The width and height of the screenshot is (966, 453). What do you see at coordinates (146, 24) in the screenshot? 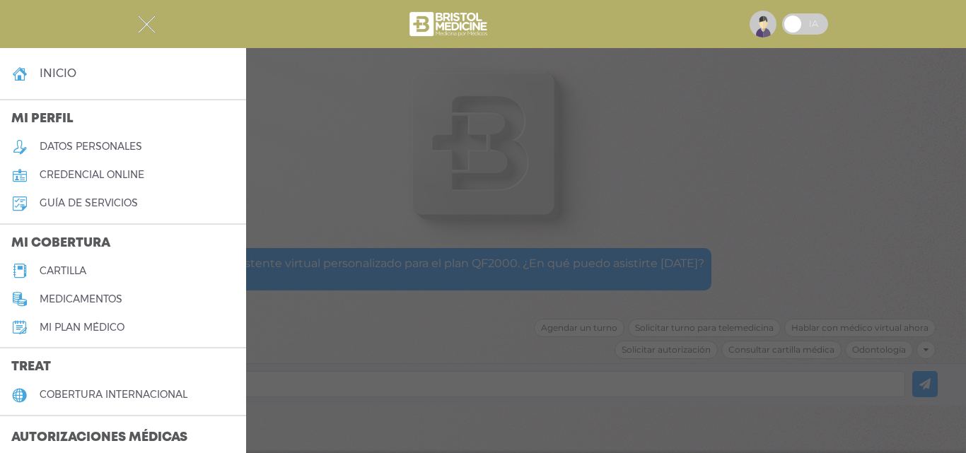
I see `img: Cober_menu-close-white.svg` at bounding box center [146, 24].